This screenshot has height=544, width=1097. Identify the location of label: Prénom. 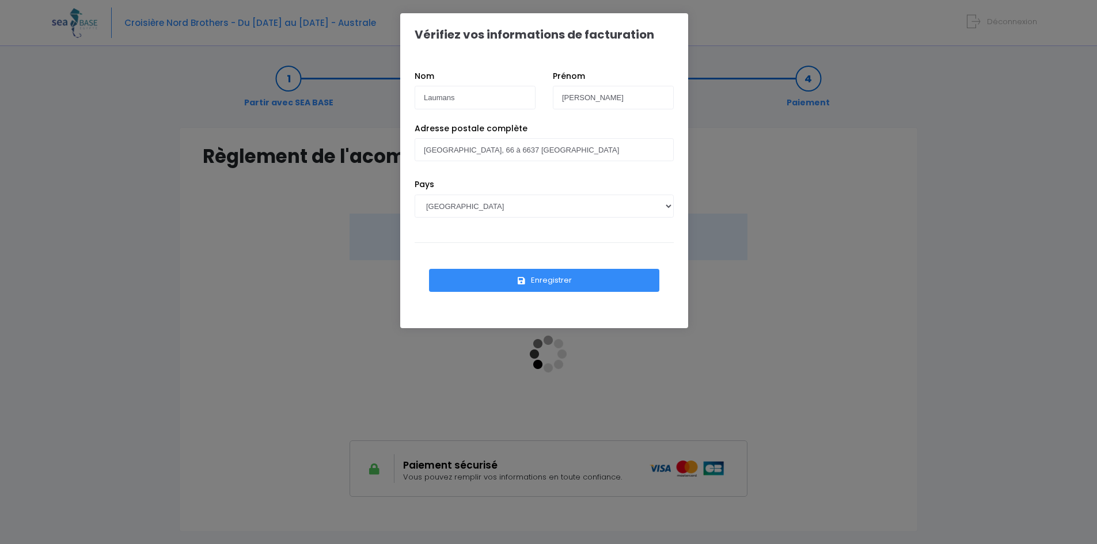
(569, 76).